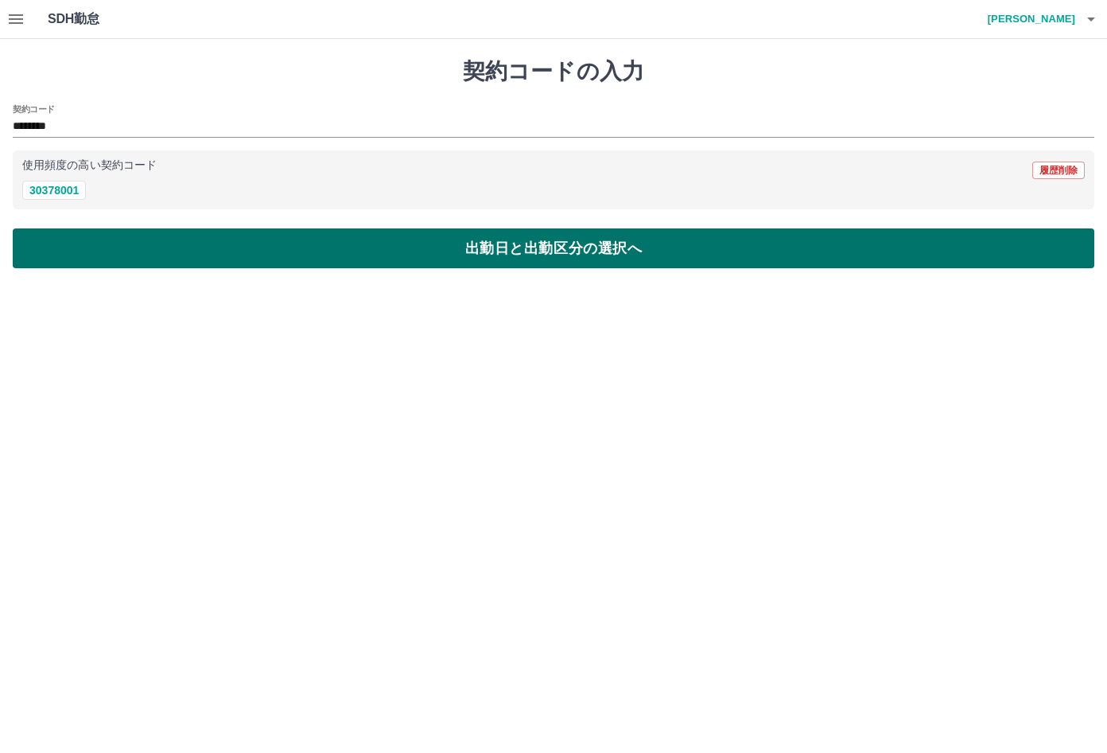  What do you see at coordinates (33, 109) in the screenshot?
I see `h2: 契約コード` at bounding box center [33, 109].